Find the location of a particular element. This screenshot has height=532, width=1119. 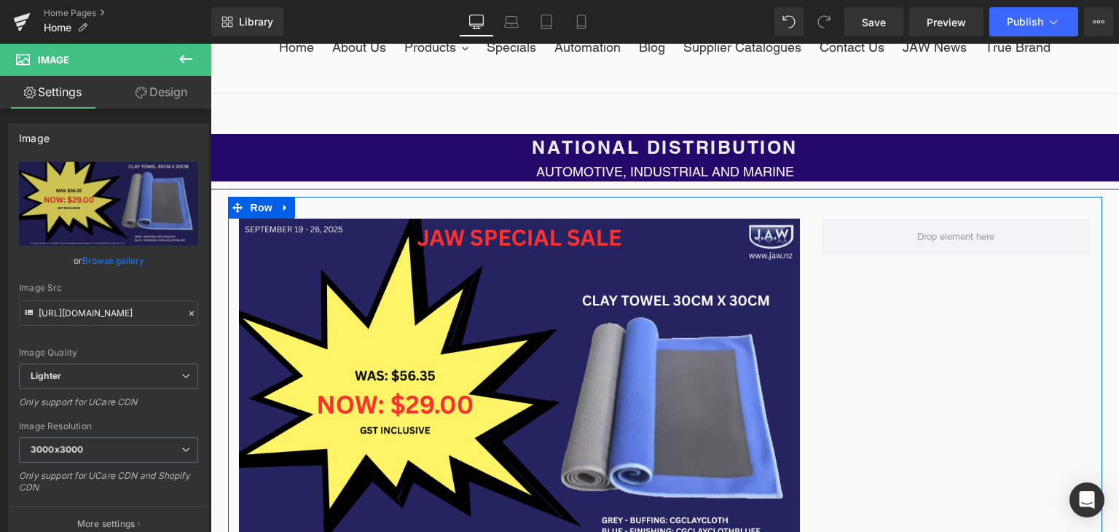

span: Preview is located at coordinates (946, 22).